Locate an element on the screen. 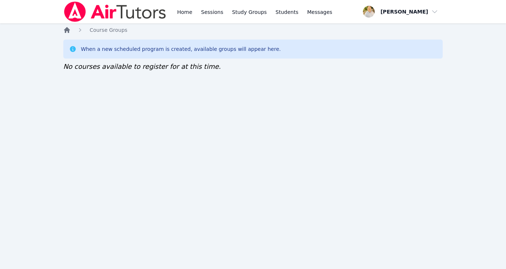 The height and width of the screenshot is (269, 506). nav: Breadcrumb is located at coordinates (253, 30).